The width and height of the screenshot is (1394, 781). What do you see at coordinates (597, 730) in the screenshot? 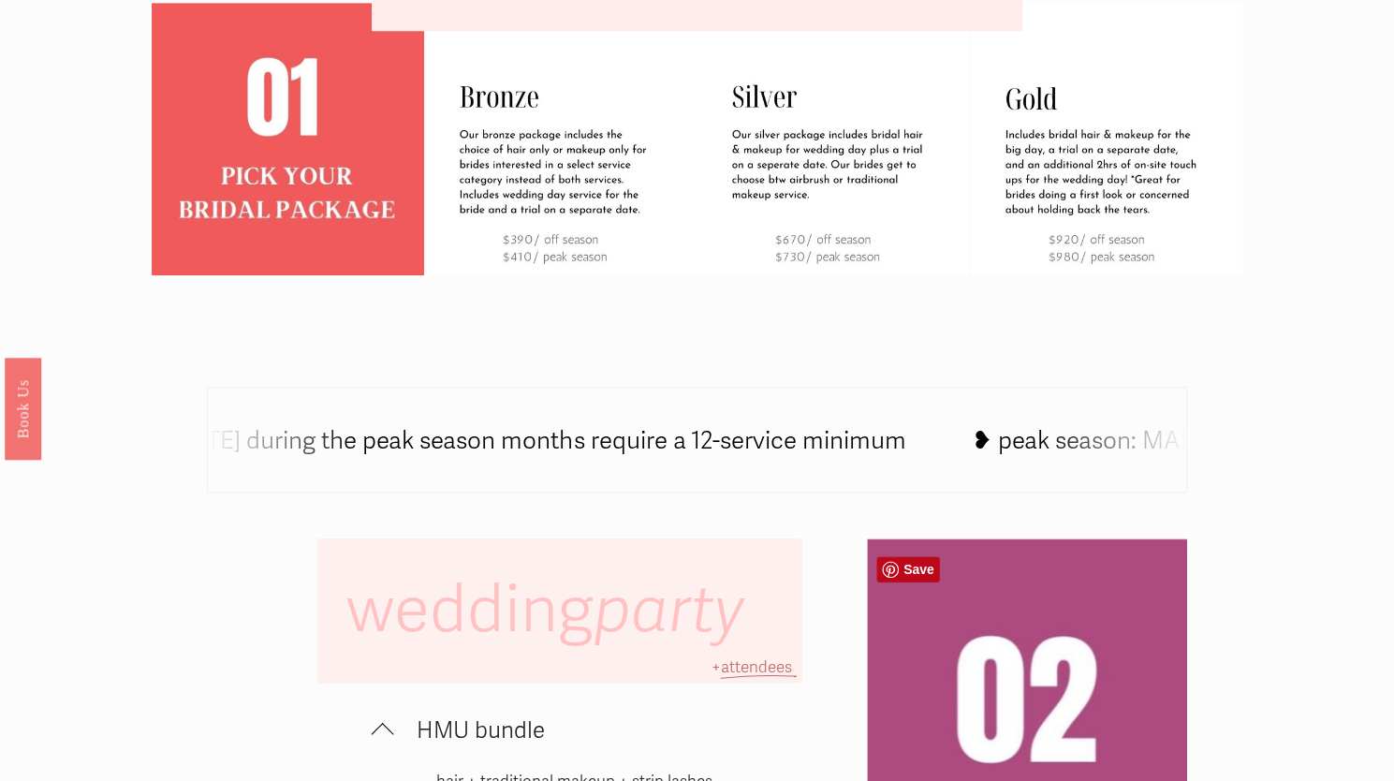
I see `span: HMU bundle` at bounding box center [597, 730].